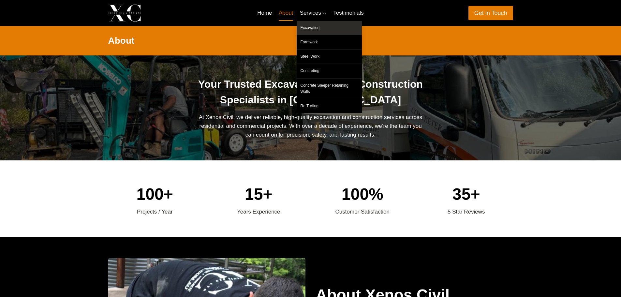  I want to click on div: Projects / Year, so click(155, 211).